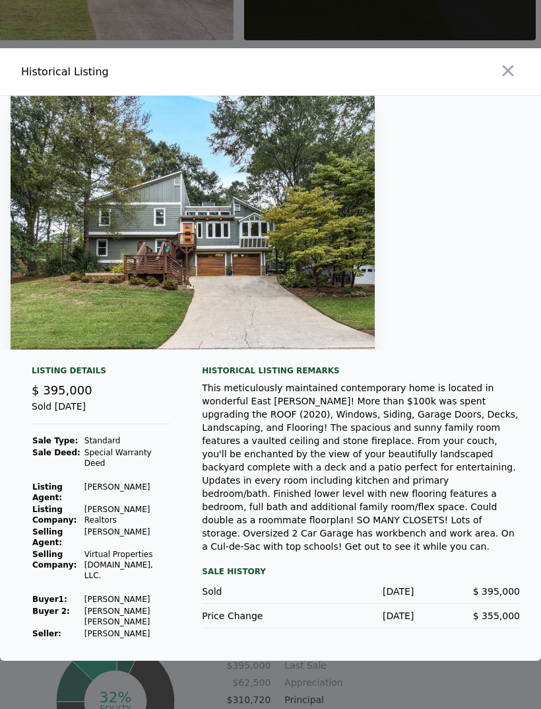 The height and width of the screenshot is (709, 541). What do you see at coordinates (55, 440) in the screenshot?
I see `strong: Sale Type:` at bounding box center [55, 440].